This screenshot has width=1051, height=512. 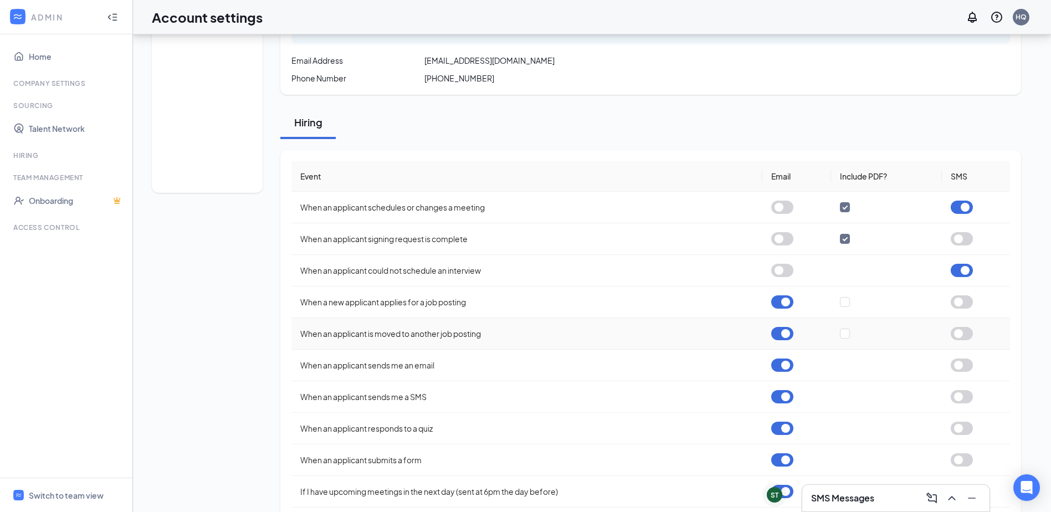 I want to click on td: When a new applicant applies for a job posting, so click(x=527, y=302).